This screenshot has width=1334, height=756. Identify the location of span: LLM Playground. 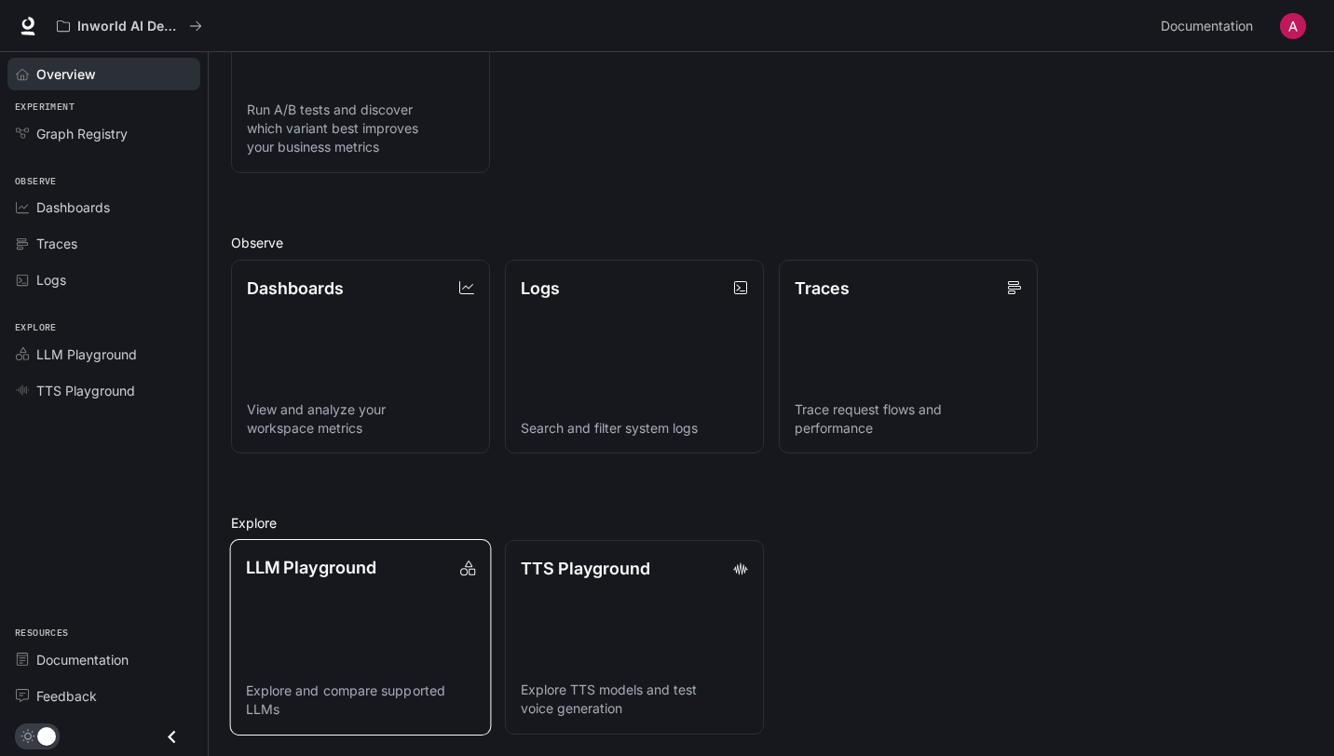
(87, 354).